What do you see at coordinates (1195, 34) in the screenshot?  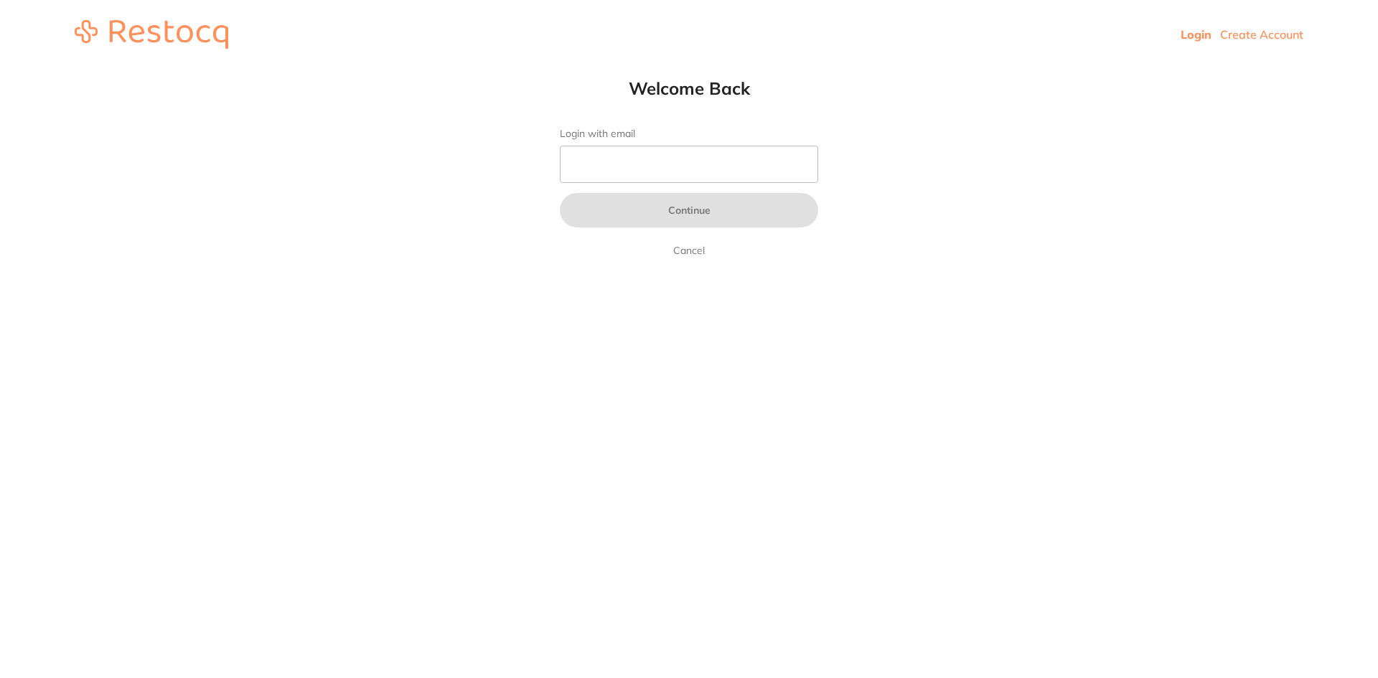 I see `a: Login` at bounding box center [1195, 34].